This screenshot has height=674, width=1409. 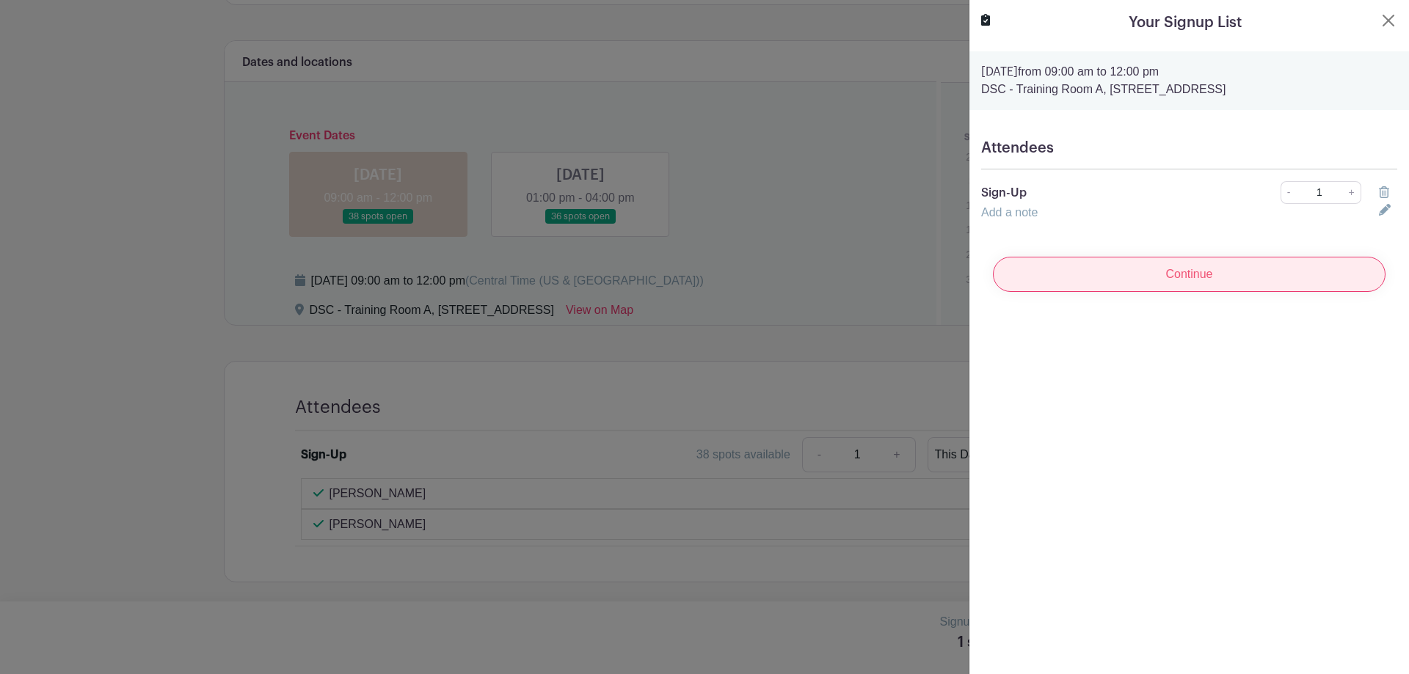 What do you see at coordinates (1009, 212) in the screenshot?
I see `a: Add a note` at bounding box center [1009, 212].